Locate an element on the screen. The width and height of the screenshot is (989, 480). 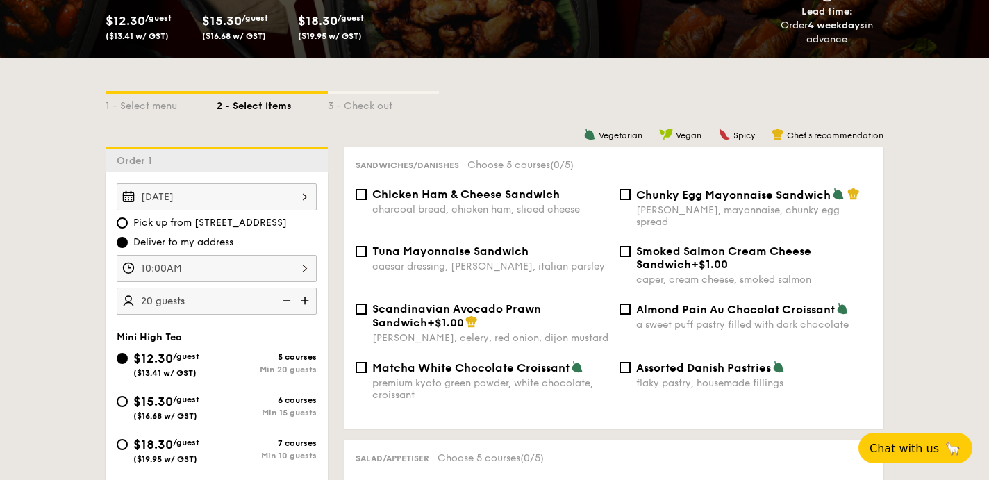
span: Vegan is located at coordinates (689, 135).